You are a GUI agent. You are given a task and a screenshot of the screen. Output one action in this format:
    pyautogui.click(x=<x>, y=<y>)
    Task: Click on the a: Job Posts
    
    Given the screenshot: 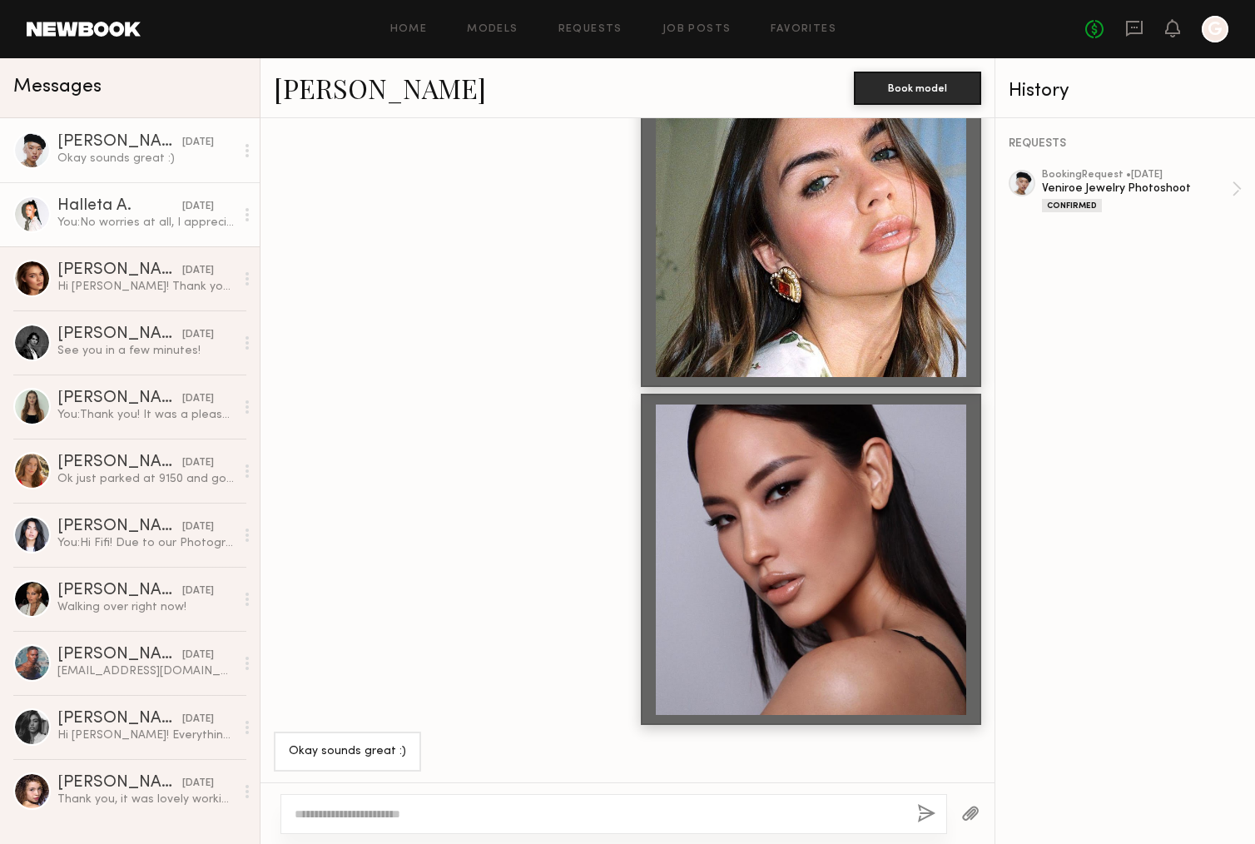 What is the action you would take?
    pyautogui.click(x=697, y=29)
    